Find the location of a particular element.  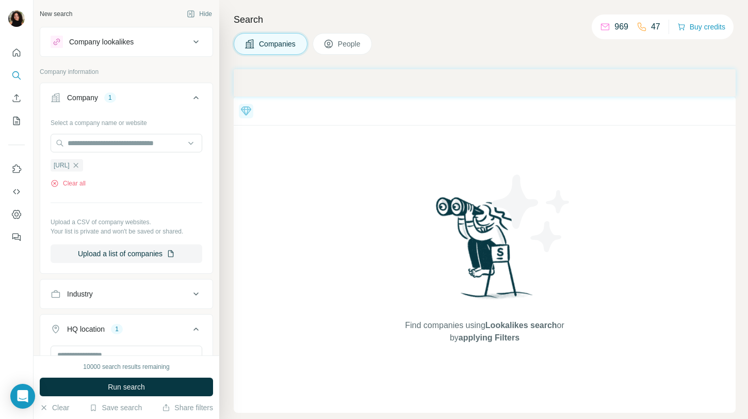

button: My lists is located at coordinates (17, 121).